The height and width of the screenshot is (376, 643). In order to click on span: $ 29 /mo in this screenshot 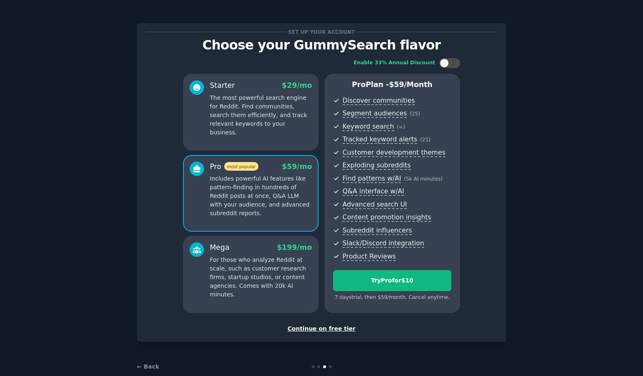, I will do `click(297, 85)`.